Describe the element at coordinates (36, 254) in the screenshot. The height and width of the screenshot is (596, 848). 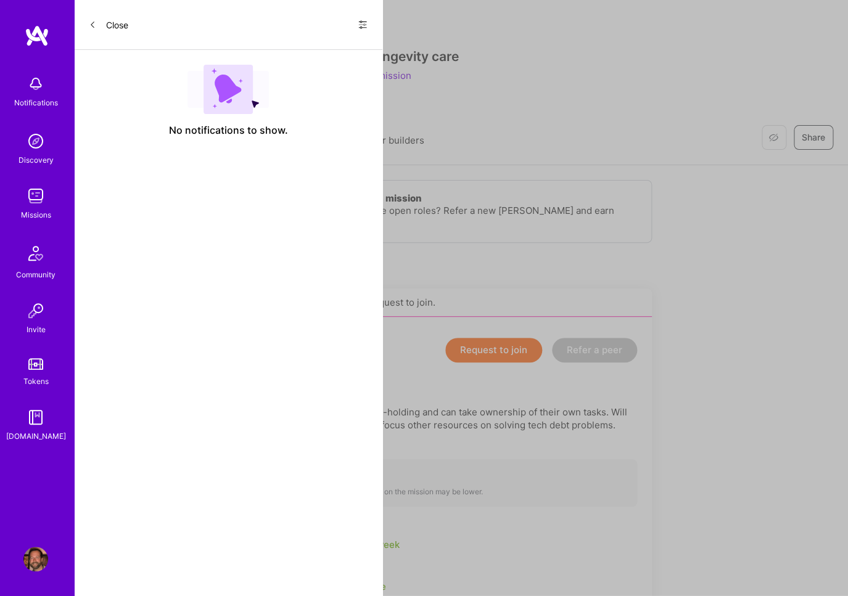
I see `img: Community` at that location.